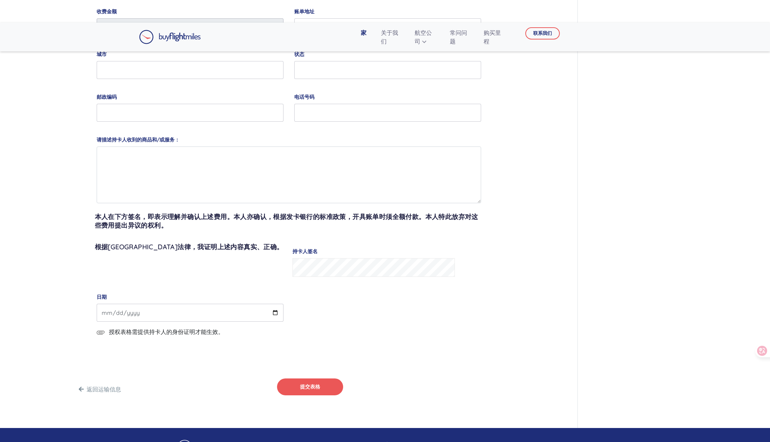  Describe the element at coordinates (102, 297) in the screenshot. I see `font: 日期` at that location.